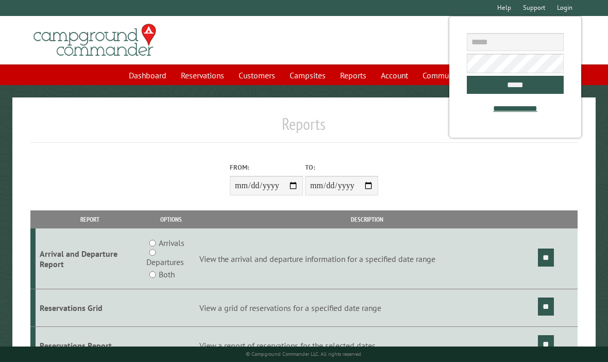 The image size is (608, 362). I want to click on small: © Campground Commander LLC. All rights reserved., so click(304, 354).